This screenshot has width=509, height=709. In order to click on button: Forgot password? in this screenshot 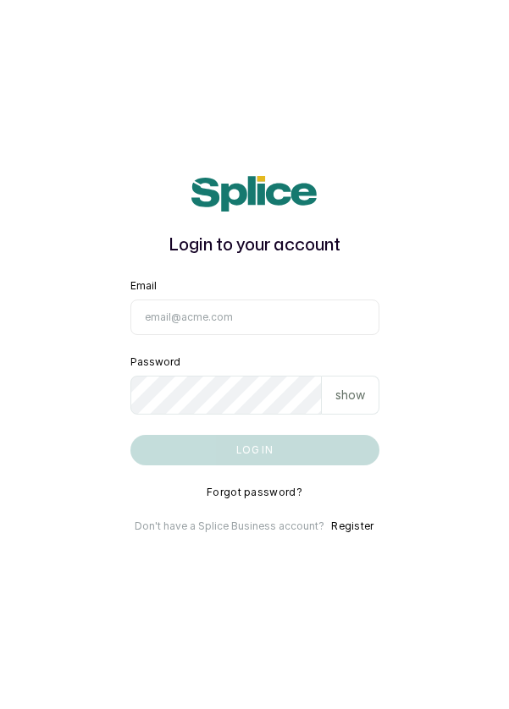, I will do `click(254, 493)`.